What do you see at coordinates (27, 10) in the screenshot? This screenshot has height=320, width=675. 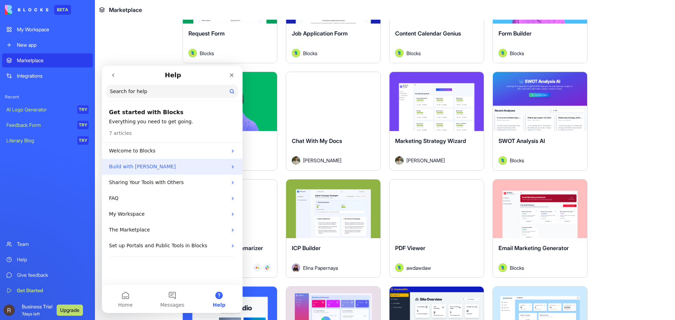 I see `img: logo` at bounding box center [27, 10].